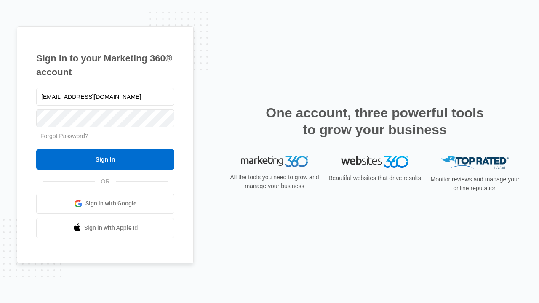  What do you see at coordinates (374, 121) in the screenshot?
I see `h2: One account, three powerful tools to grow your business` at bounding box center [374, 121].